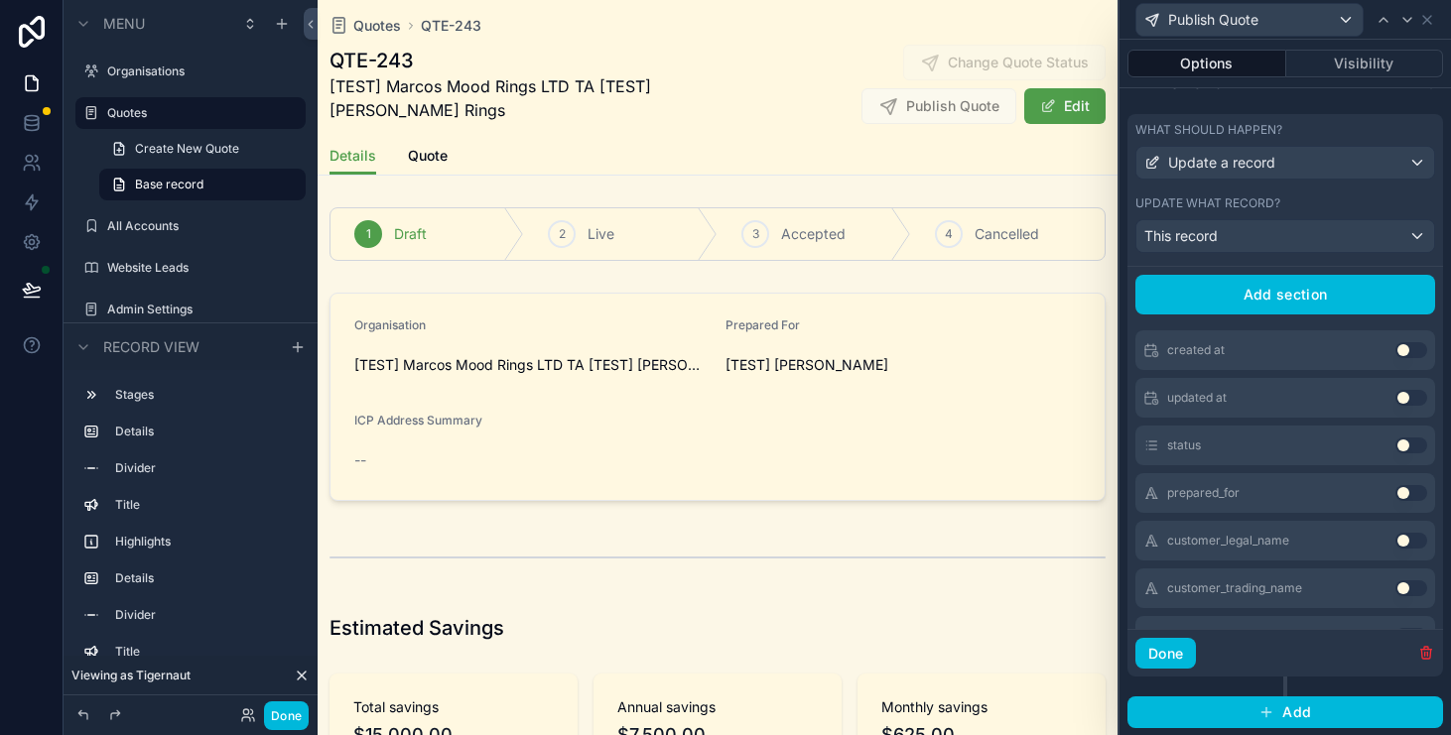 The width and height of the screenshot is (1451, 735). Describe the element at coordinates (352, 156) in the screenshot. I see `span: Details` at that location.